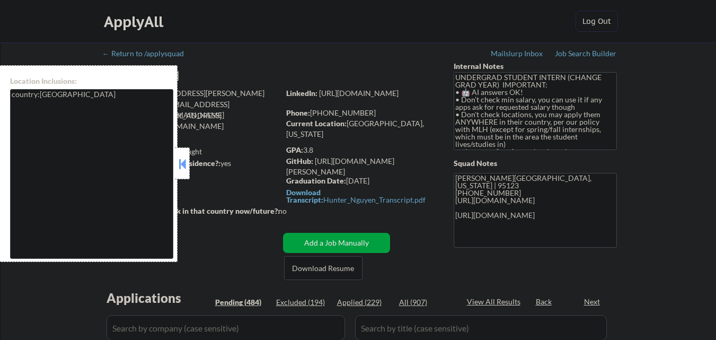  I want to click on div: Job Search Builder, so click(586, 54).